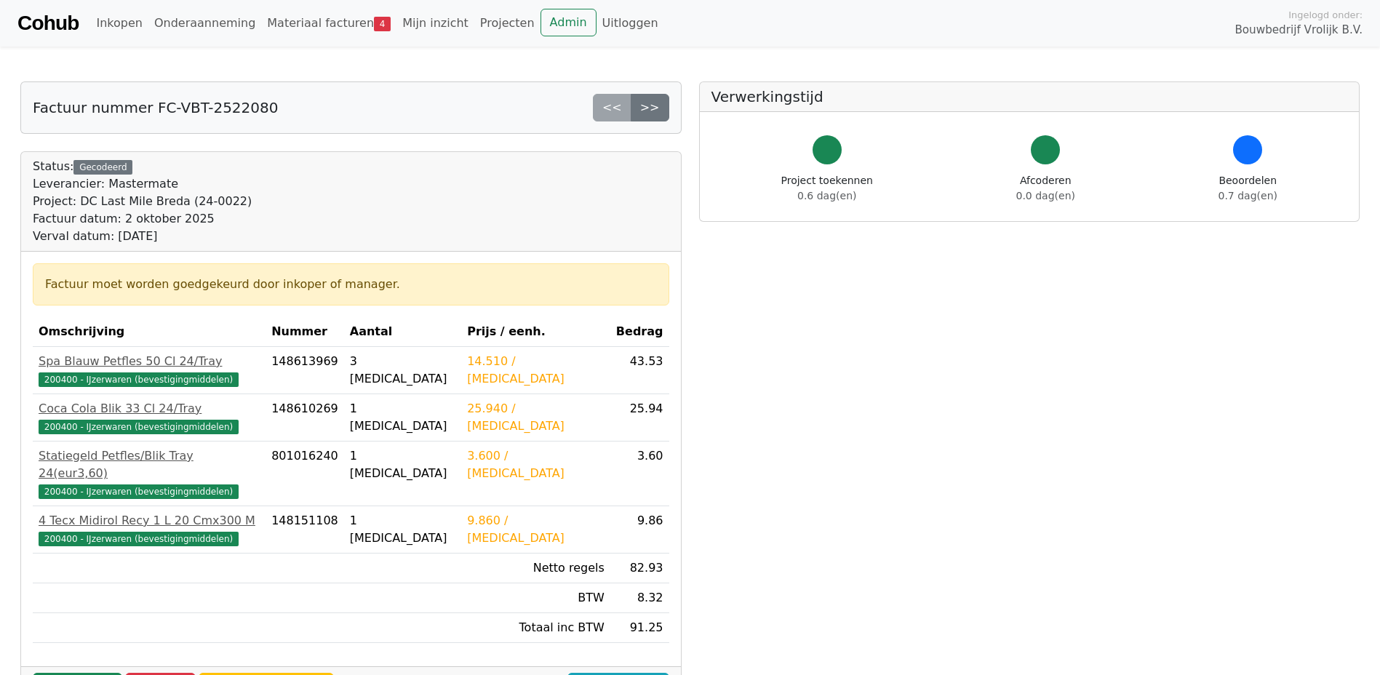 Image resolution: width=1380 pixels, height=675 pixels. What do you see at coordinates (149, 521) in the screenshot?
I see `div: 4 Tecx Midirol Recy 1 L 20 Cmx300 M` at bounding box center [149, 521].